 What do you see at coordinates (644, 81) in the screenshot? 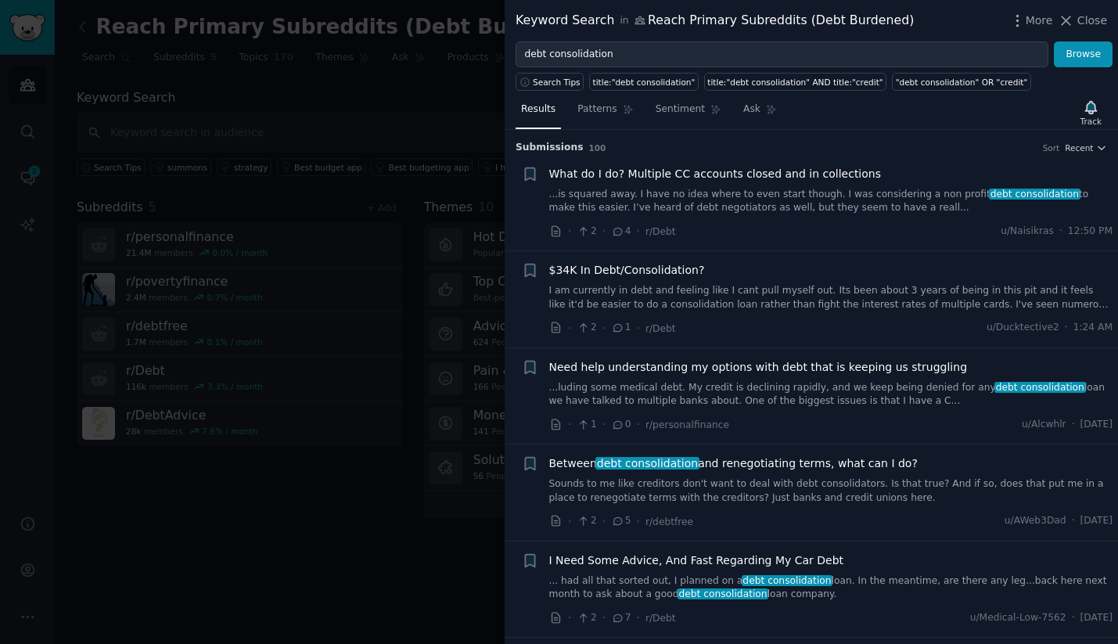
I see `a: title:"debt consolidation"` at bounding box center [644, 81].